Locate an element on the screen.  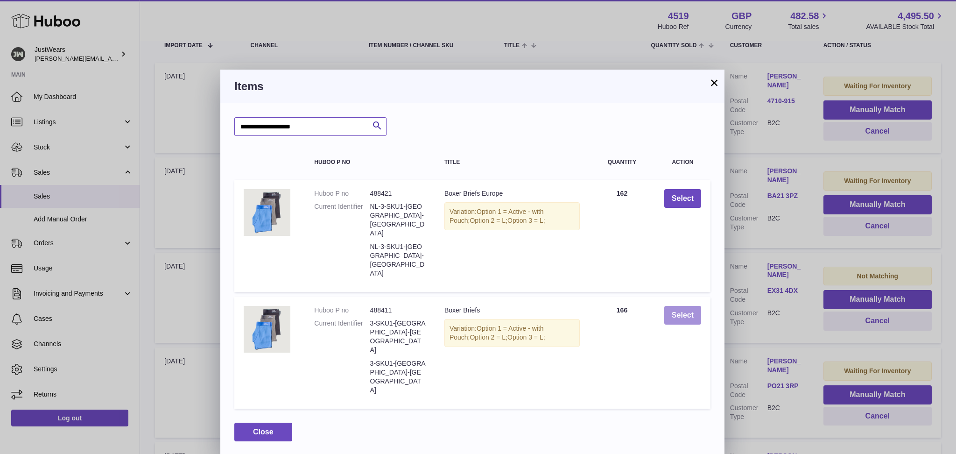
img: Boxer Briefs Europe is located at coordinates (267, 212).